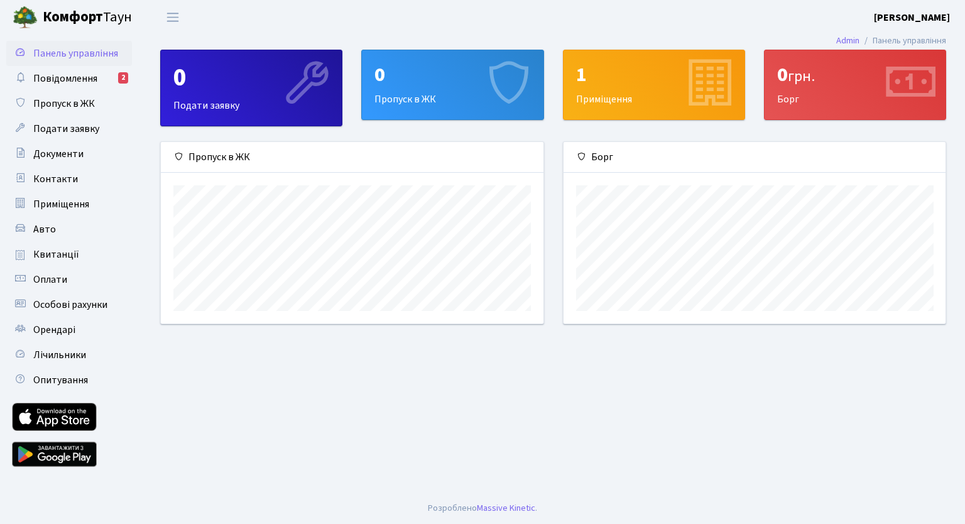 The width and height of the screenshot is (965, 524). What do you see at coordinates (25, 18) in the screenshot?
I see `img: logo.png` at bounding box center [25, 18].